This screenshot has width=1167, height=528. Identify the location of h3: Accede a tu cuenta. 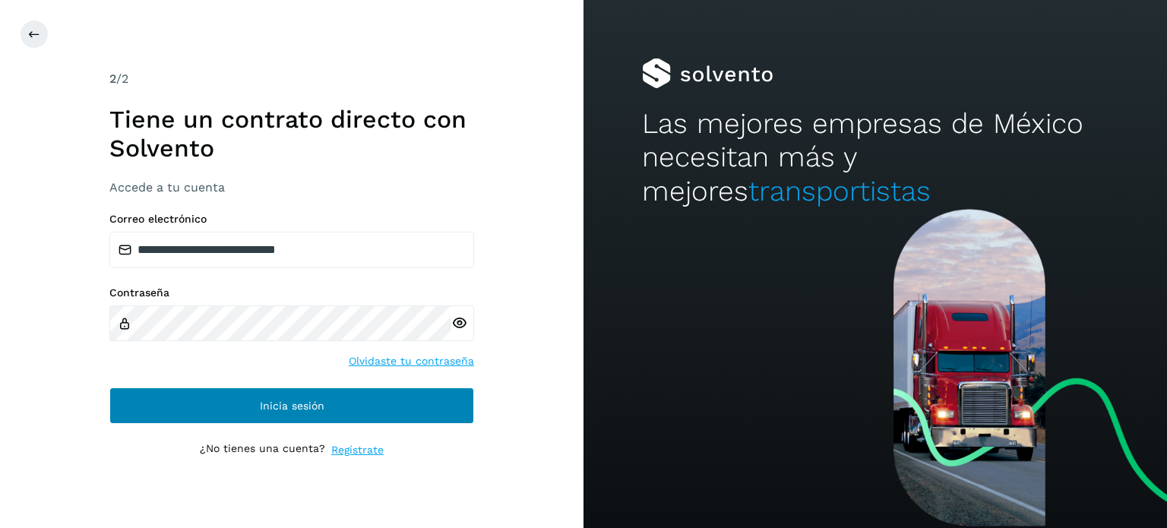
(292, 187).